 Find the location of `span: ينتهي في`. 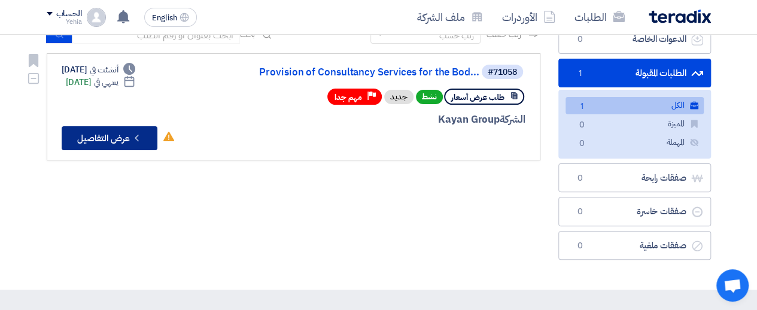

span: ينتهي في is located at coordinates (106, 82).